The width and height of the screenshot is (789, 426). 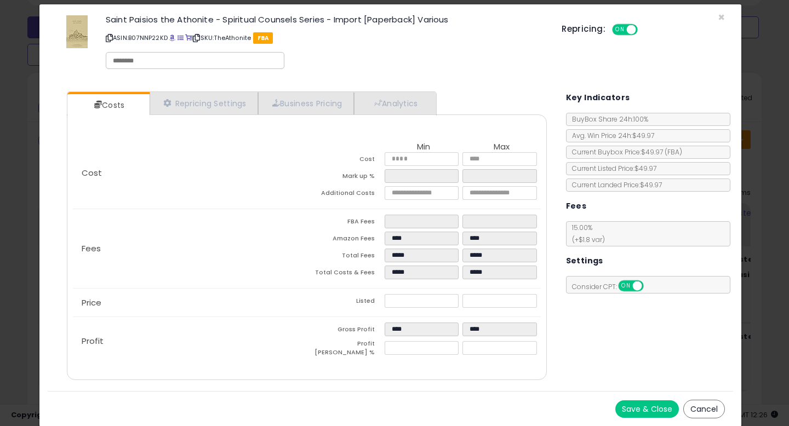 I want to click on a: All offer listings, so click(x=180, y=38).